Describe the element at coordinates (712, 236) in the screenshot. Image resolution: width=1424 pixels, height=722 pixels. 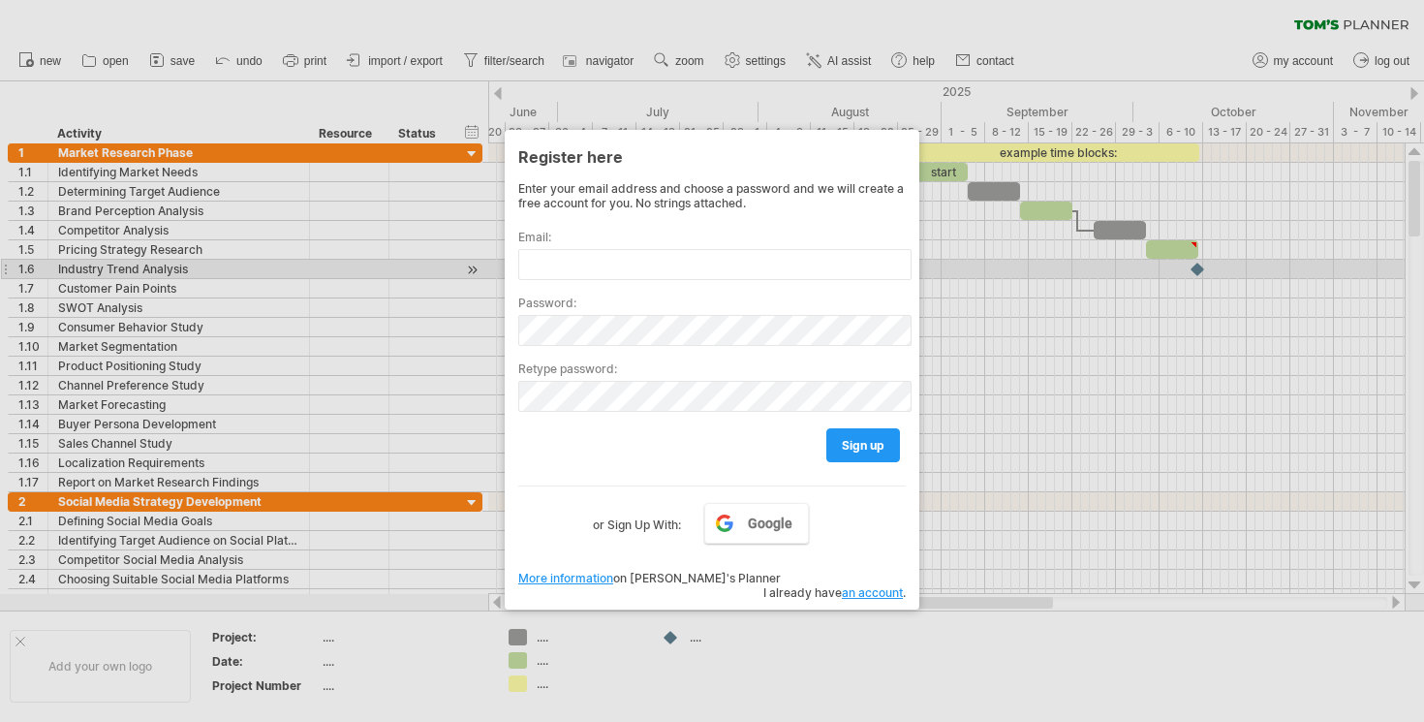
I see `label: Email:` at that location.